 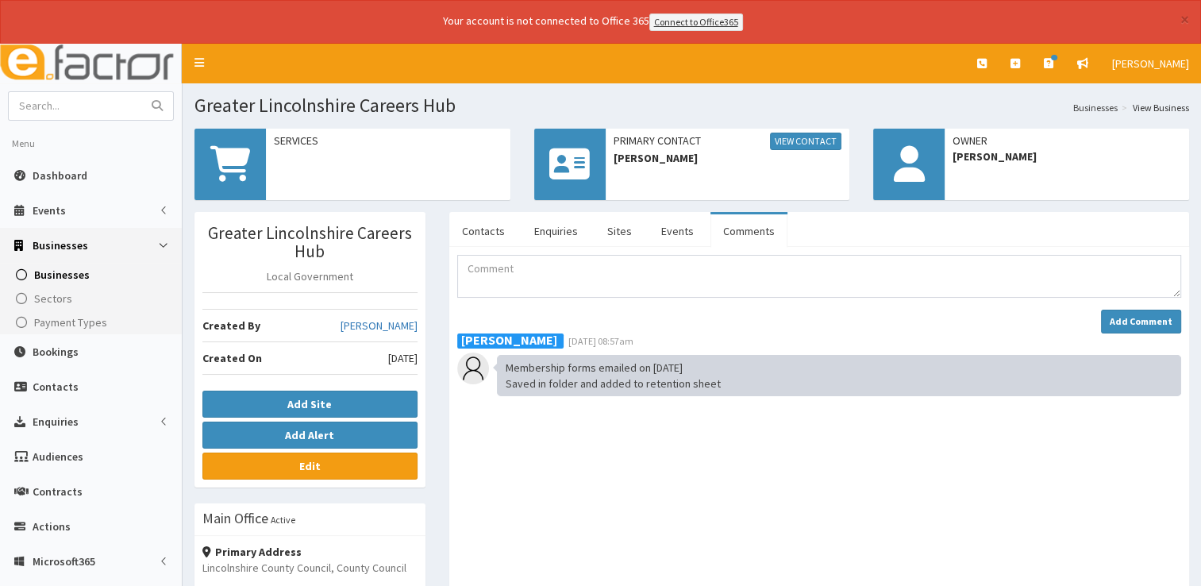 I want to click on span: Events, so click(x=49, y=210).